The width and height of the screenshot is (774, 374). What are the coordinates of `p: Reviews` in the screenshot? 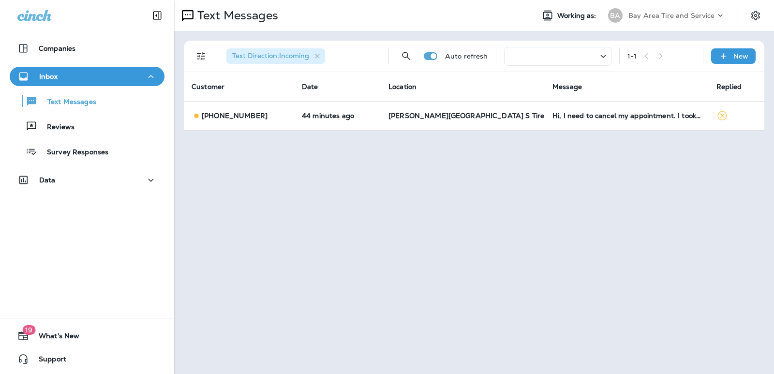 It's located at (56, 127).